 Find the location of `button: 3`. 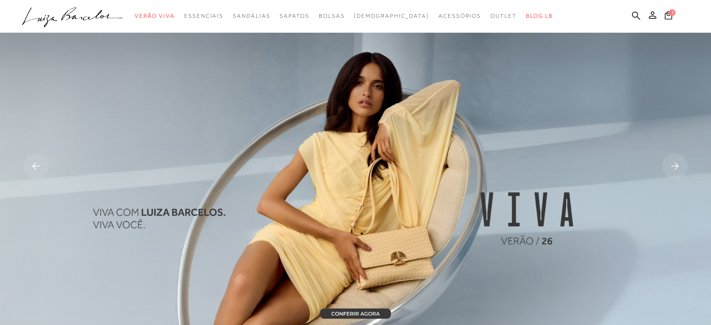

button: 3 is located at coordinates (668, 16).